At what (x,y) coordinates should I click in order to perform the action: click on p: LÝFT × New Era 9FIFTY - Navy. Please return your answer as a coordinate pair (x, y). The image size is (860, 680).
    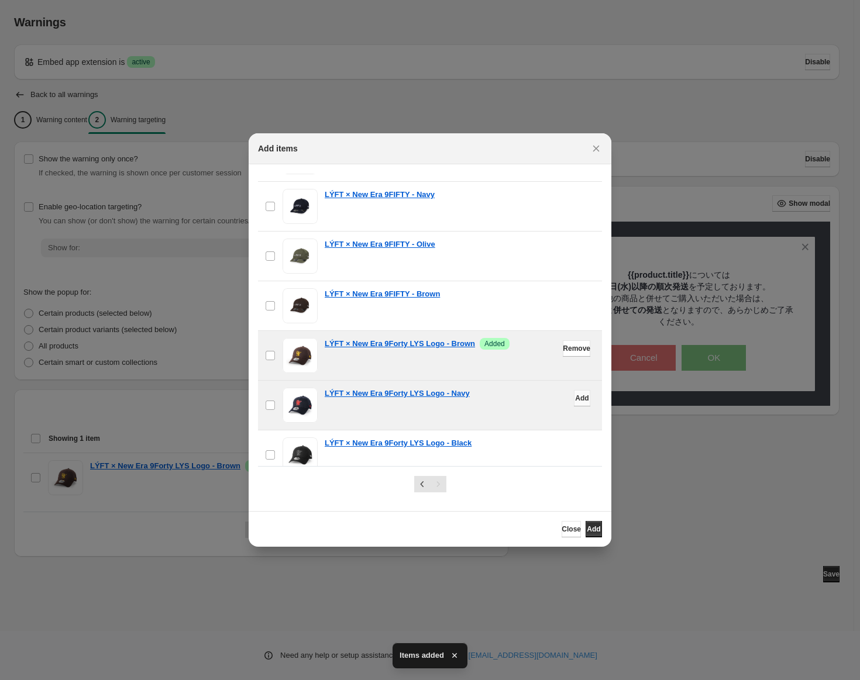
    Looking at the image, I should click on (380, 195).